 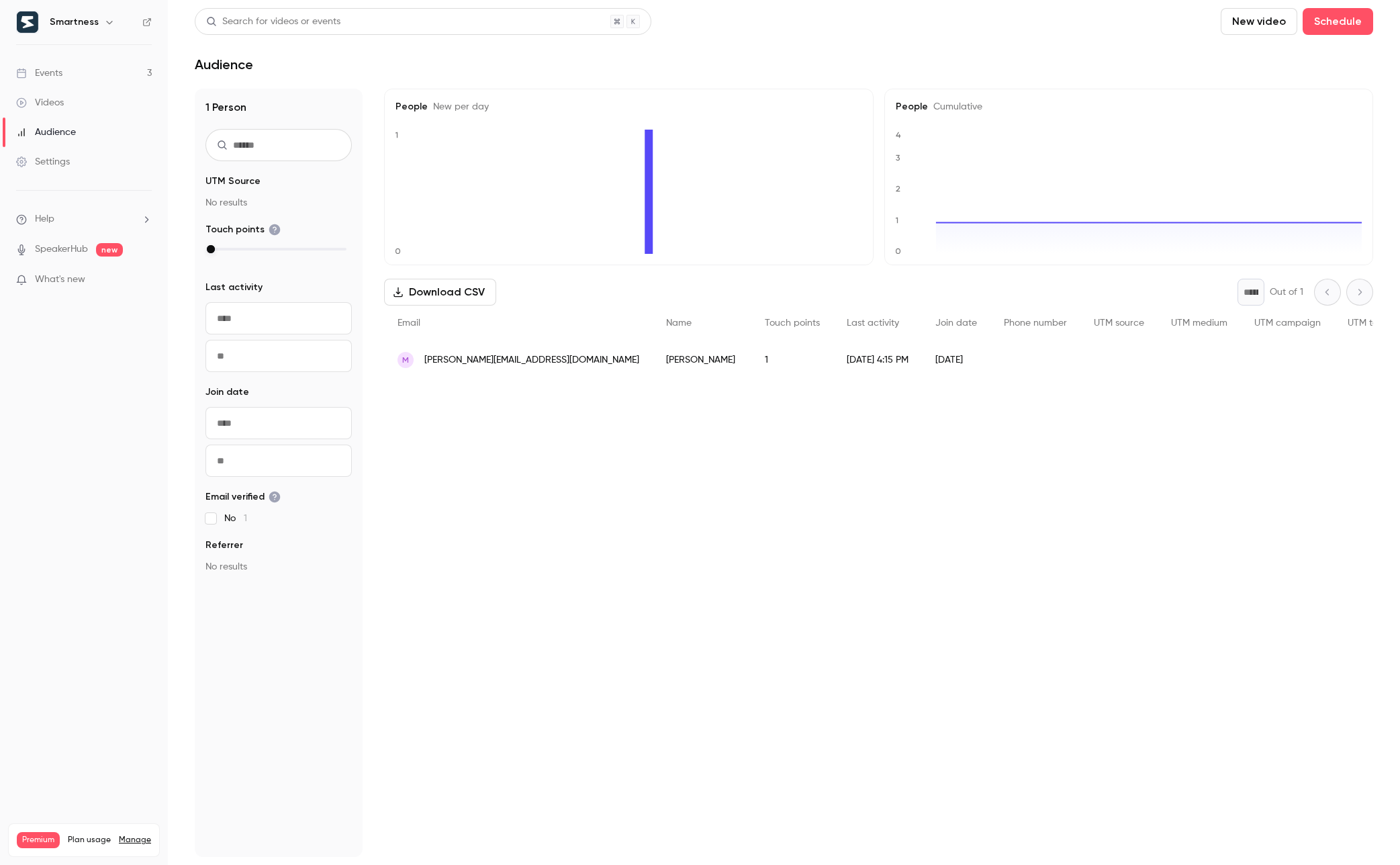 I want to click on h1: Audience, so click(x=223, y=65).